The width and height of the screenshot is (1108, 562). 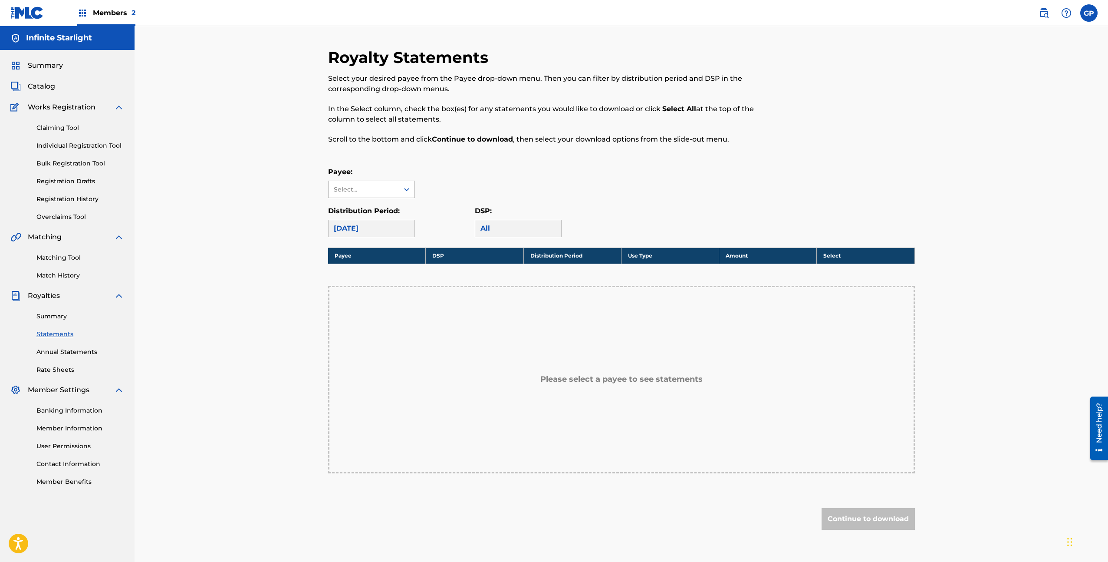 What do you see at coordinates (768, 255) in the screenshot?
I see `th: Amount` at bounding box center [768, 255].